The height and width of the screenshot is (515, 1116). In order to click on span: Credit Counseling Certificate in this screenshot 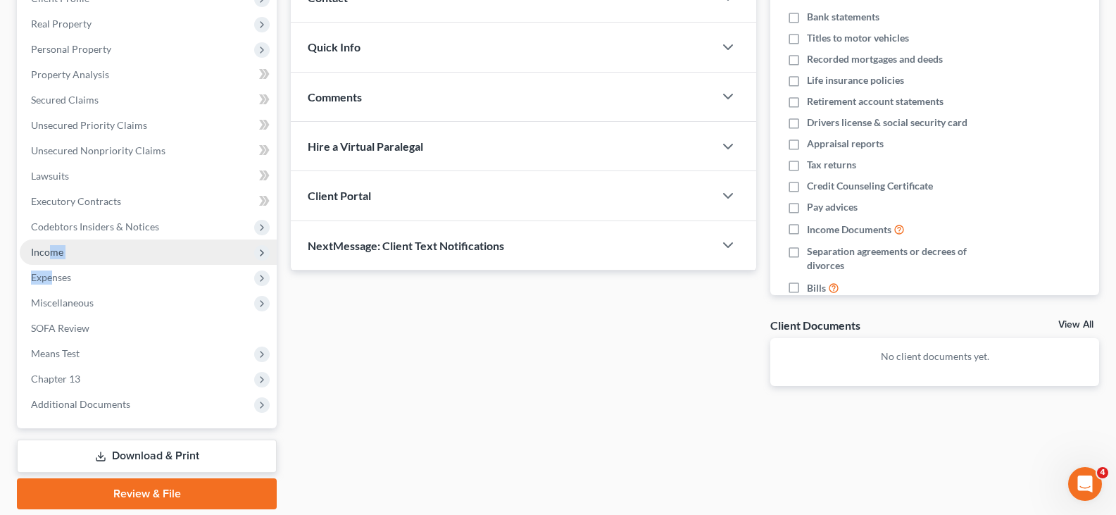, I will do `click(869, 186)`.